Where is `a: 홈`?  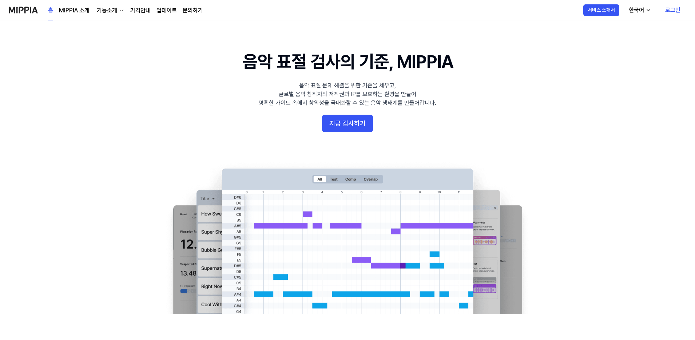 a: 홈 is located at coordinates (51, 10).